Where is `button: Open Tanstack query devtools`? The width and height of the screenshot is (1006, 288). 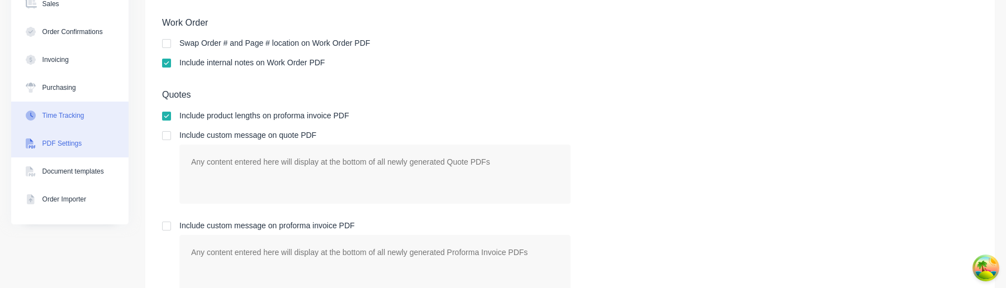
button: Open Tanstack query devtools is located at coordinates (986, 268).